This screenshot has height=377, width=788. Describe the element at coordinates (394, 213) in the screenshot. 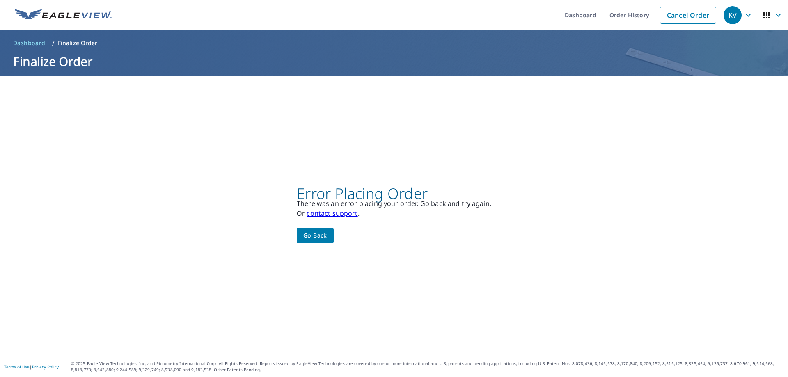

I see `p: Or .` at that location.